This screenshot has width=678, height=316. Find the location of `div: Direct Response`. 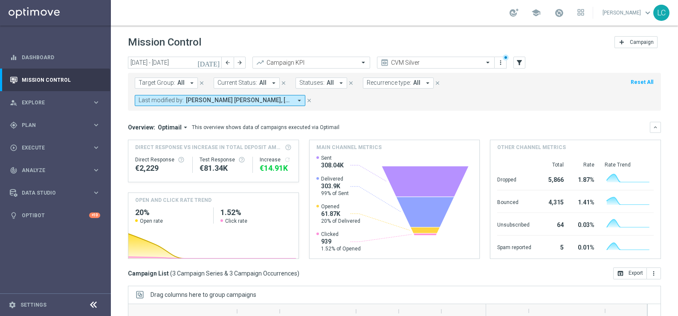

div: Direct Response is located at coordinates (160, 160).